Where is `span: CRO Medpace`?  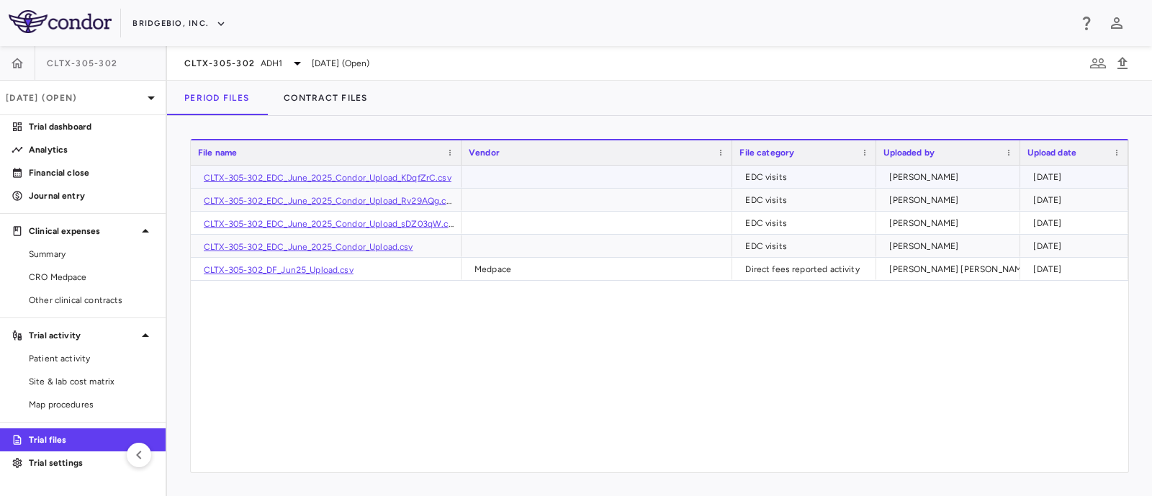 span: CRO Medpace is located at coordinates (91, 277).